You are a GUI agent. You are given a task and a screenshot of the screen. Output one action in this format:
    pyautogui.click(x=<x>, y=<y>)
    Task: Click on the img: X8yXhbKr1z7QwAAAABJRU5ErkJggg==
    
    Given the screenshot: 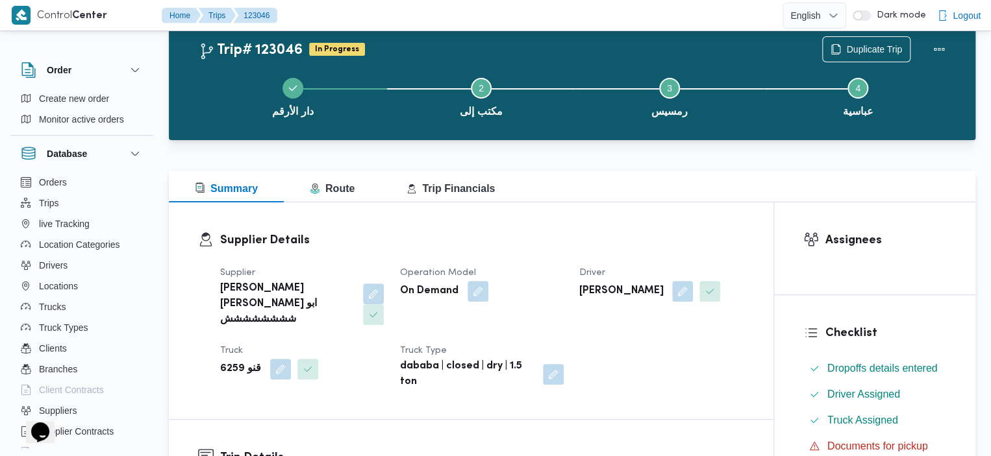 What is the action you would take?
    pyautogui.click(x=21, y=15)
    